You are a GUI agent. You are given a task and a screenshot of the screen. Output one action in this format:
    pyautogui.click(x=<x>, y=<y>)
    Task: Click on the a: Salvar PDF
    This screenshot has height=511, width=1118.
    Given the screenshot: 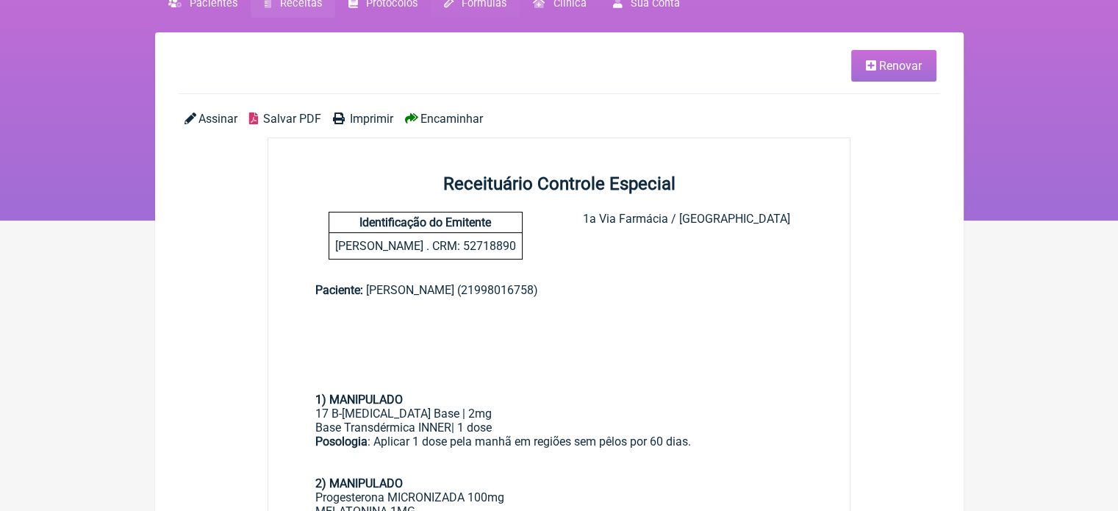 What is the action you would take?
    pyautogui.click(x=285, y=118)
    